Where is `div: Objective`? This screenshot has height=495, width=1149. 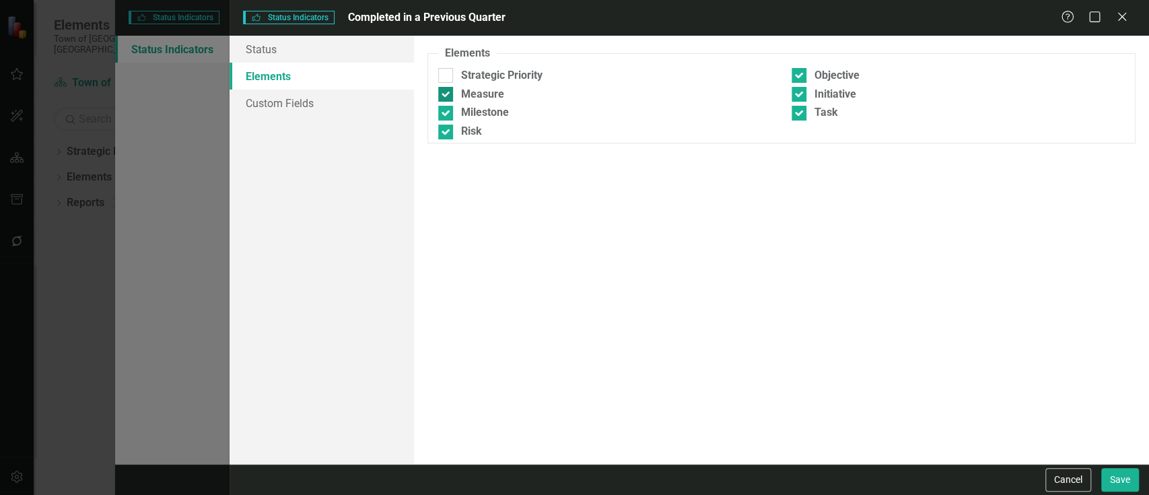
div: Objective is located at coordinates (837, 75).